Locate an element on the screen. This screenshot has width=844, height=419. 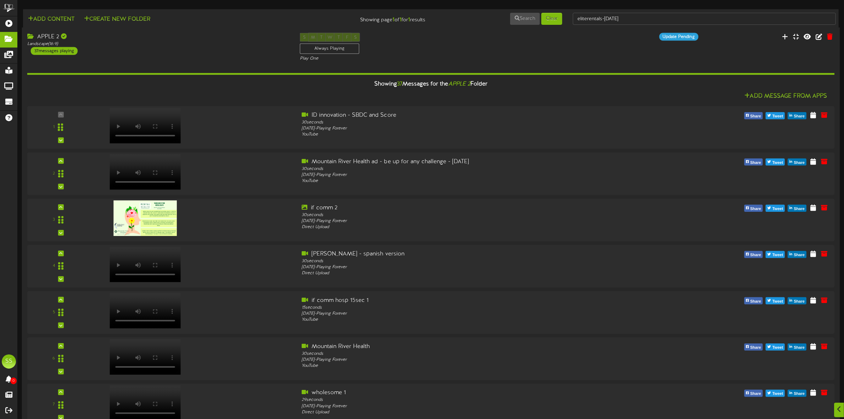
i: APPLE 2 is located at coordinates (459, 84).